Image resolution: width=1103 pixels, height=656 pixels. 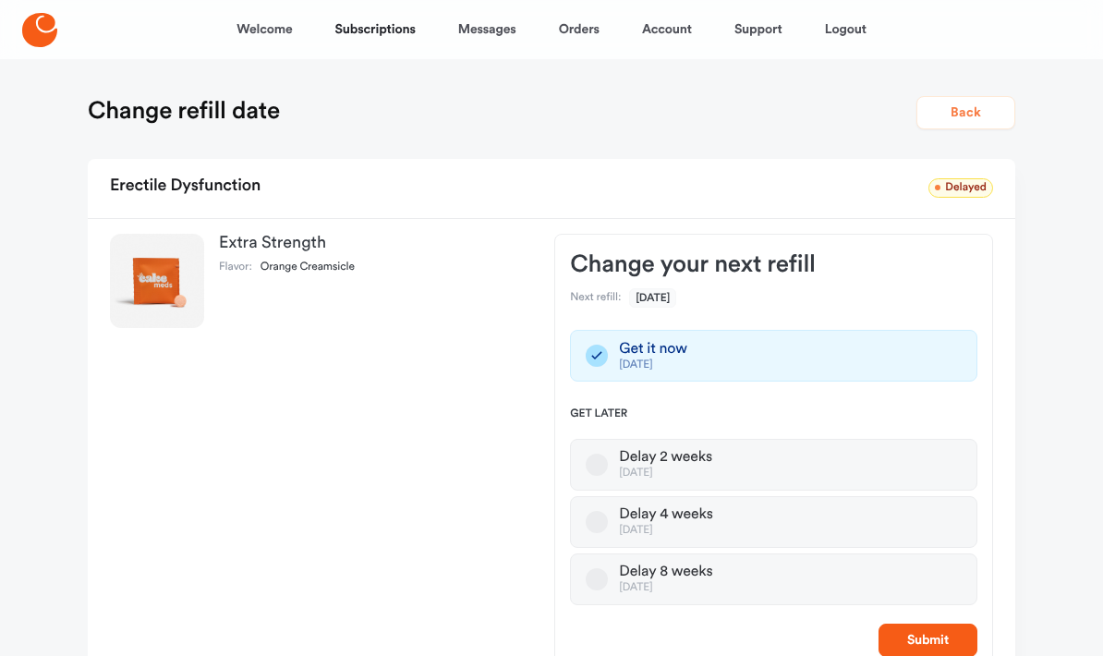 I want to click on button: Back, so click(x=966, y=113).